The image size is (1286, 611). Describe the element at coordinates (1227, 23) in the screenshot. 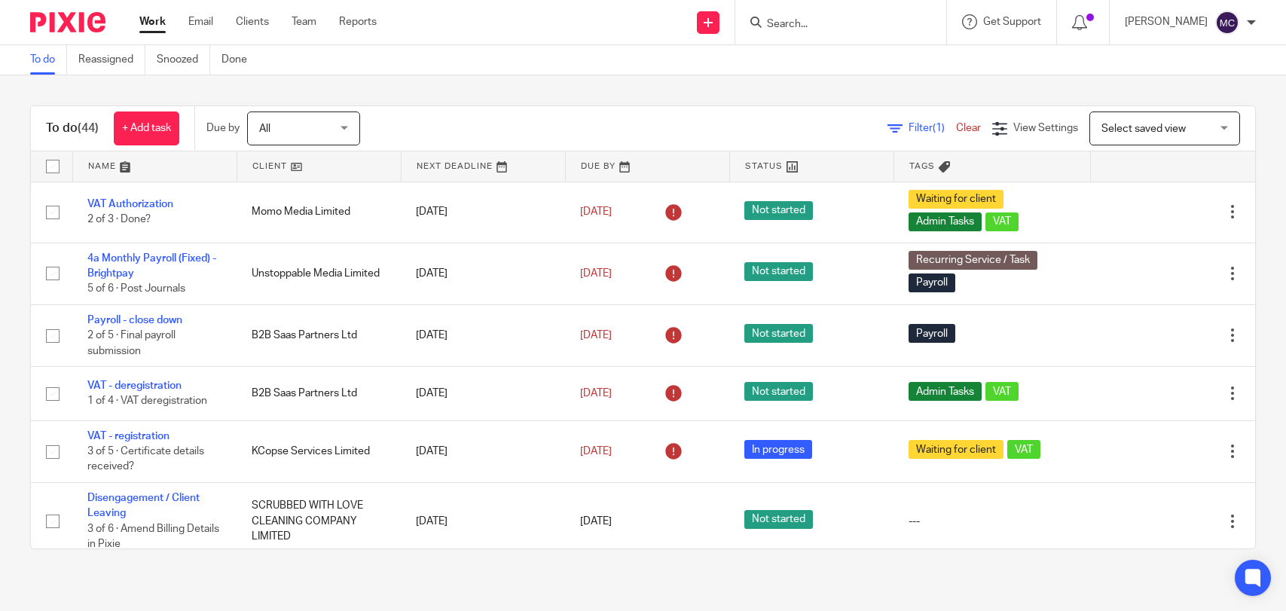

I see `img: svg%3E` at that location.